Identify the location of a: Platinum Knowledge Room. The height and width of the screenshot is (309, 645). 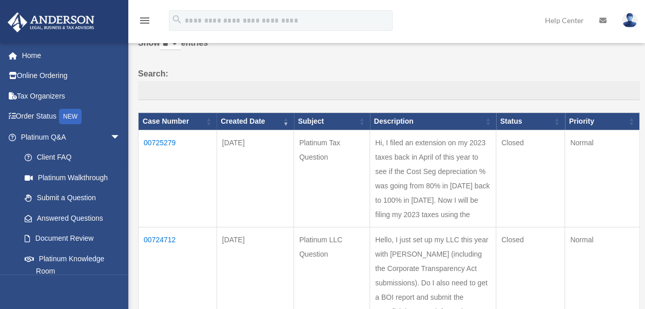
(72, 265).